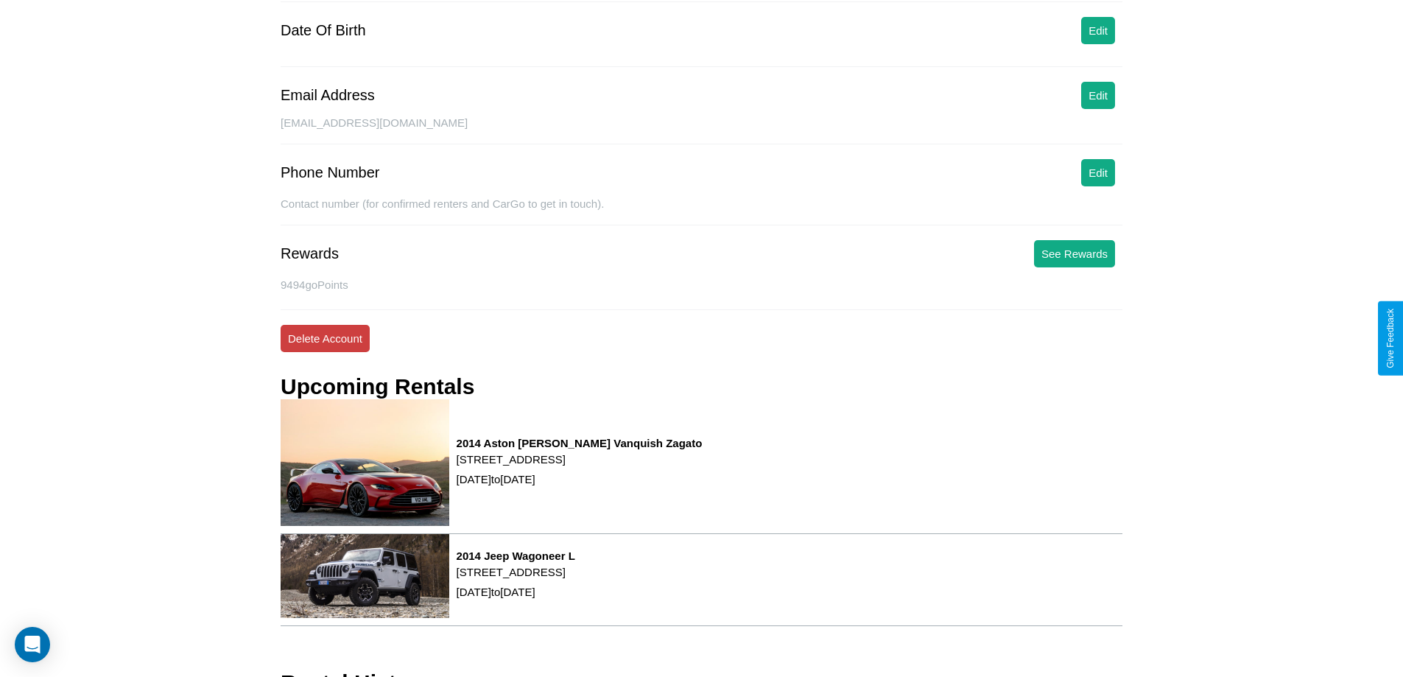 This screenshot has height=677, width=1403. I want to click on div: Email Address, so click(328, 95).